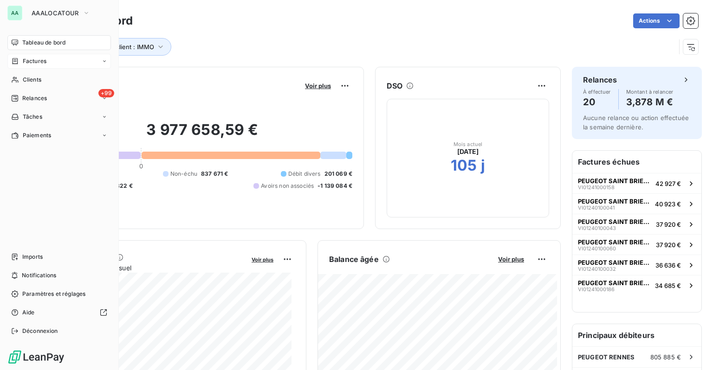 Image resolution: width=713 pixels, height=370 pixels. I want to click on span: -1 139 084 €, so click(335, 186).